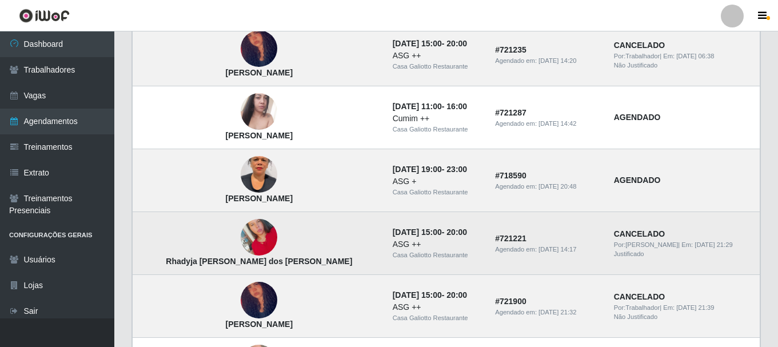 The height and width of the screenshot is (347, 778). What do you see at coordinates (437, 118) in the screenshot?
I see `div: Cumim ++` at bounding box center [437, 118].